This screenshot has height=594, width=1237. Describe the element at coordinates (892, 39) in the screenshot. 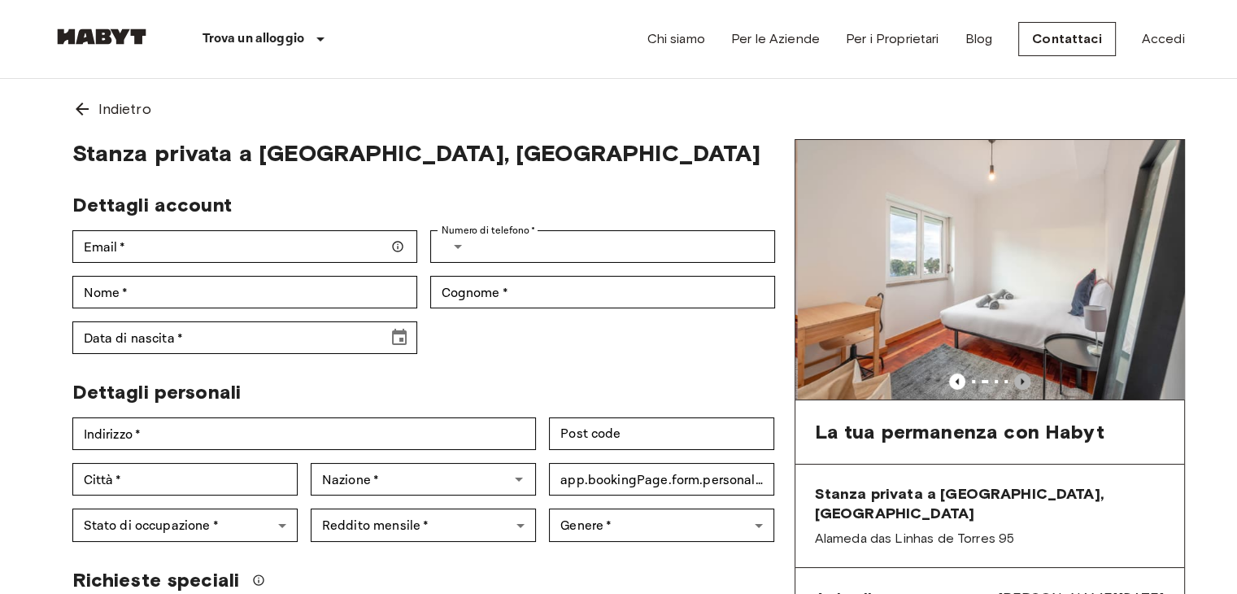

I see `a: Per i Proprietari` at that location.